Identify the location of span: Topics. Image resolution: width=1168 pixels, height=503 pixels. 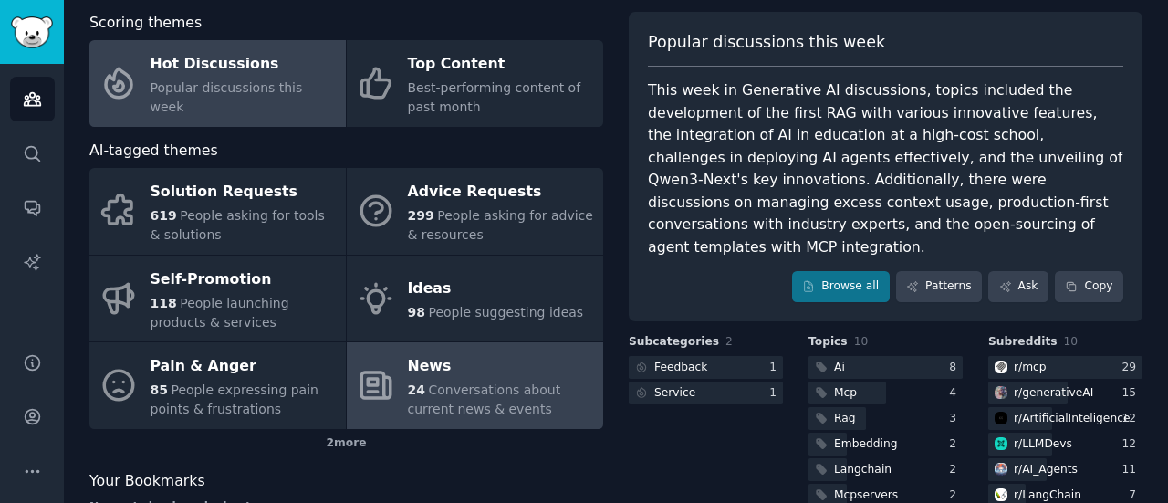
(827, 342).